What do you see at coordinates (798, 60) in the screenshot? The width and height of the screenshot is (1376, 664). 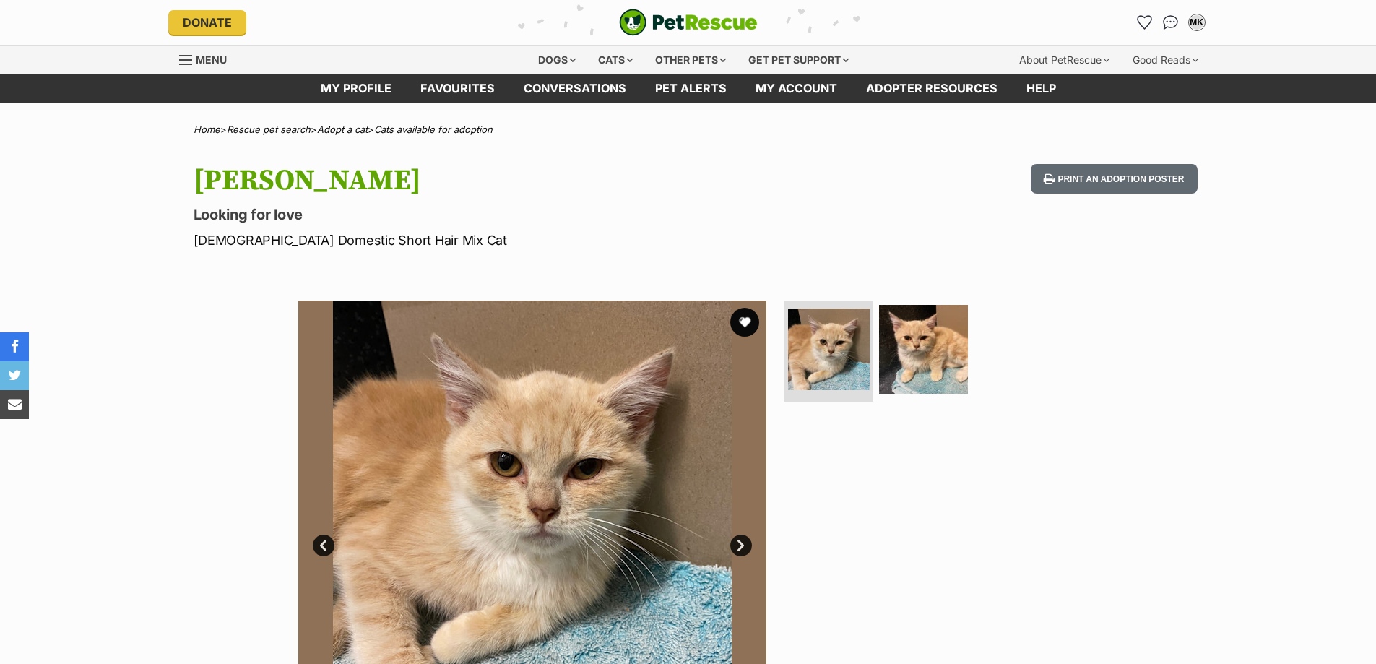 I see `div: Get pet support` at bounding box center [798, 60].